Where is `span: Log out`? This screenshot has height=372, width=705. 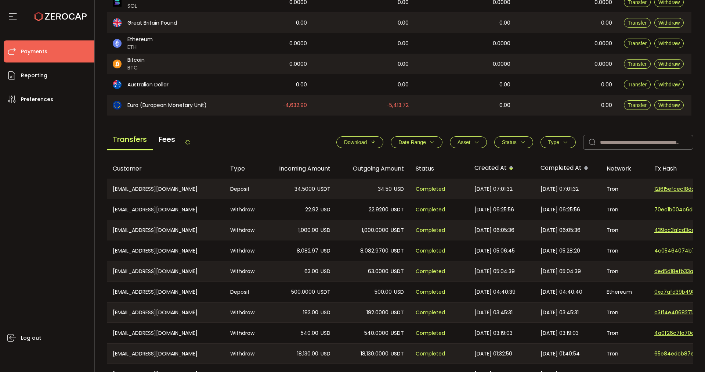 span: Log out is located at coordinates (31, 338).